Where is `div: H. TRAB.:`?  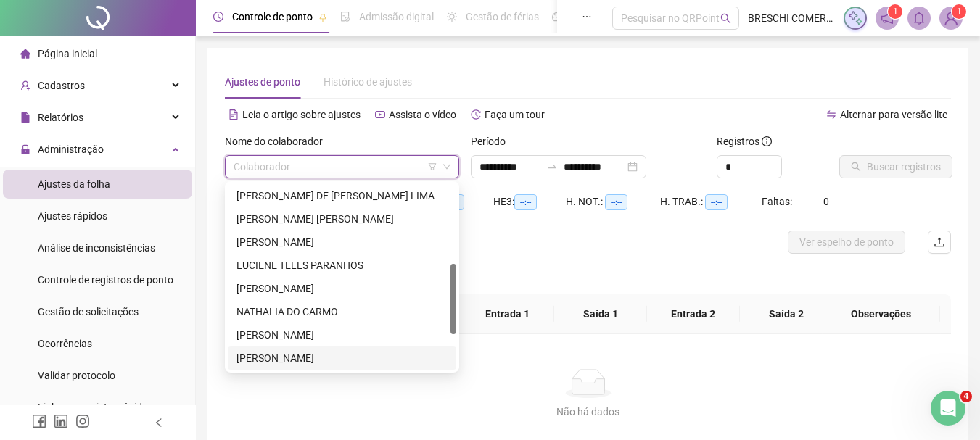 div: H. TRAB.: is located at coordinates (711, 202).